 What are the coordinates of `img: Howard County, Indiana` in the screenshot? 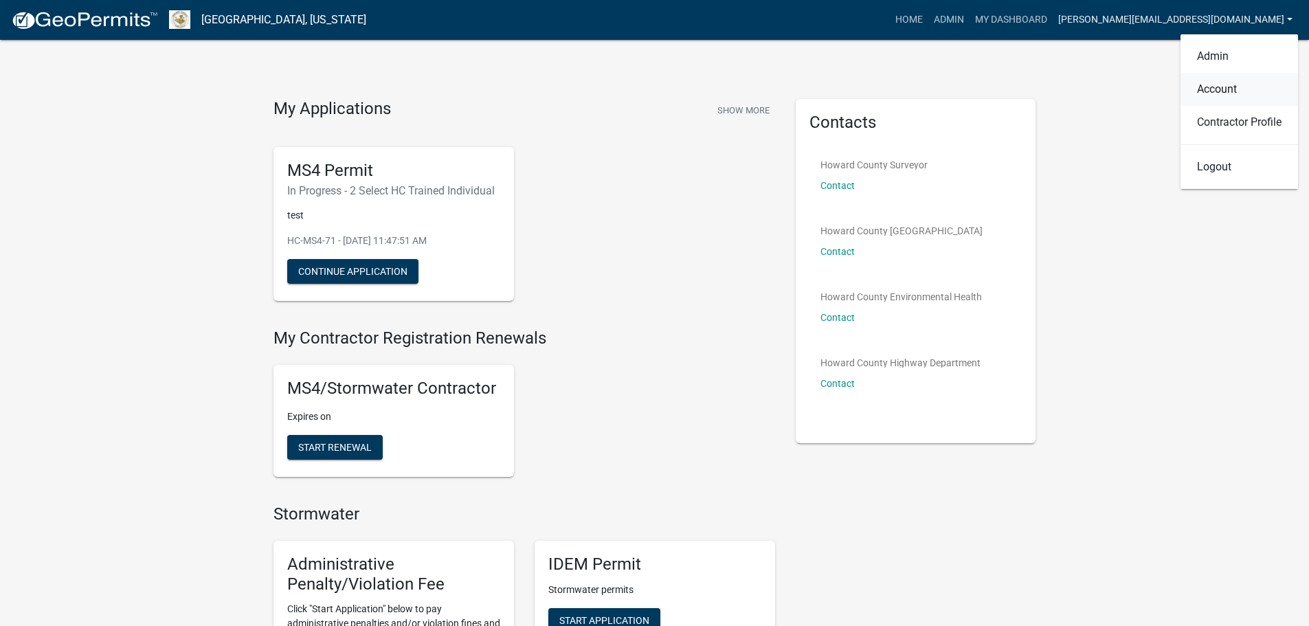 It's located at (179, 19).